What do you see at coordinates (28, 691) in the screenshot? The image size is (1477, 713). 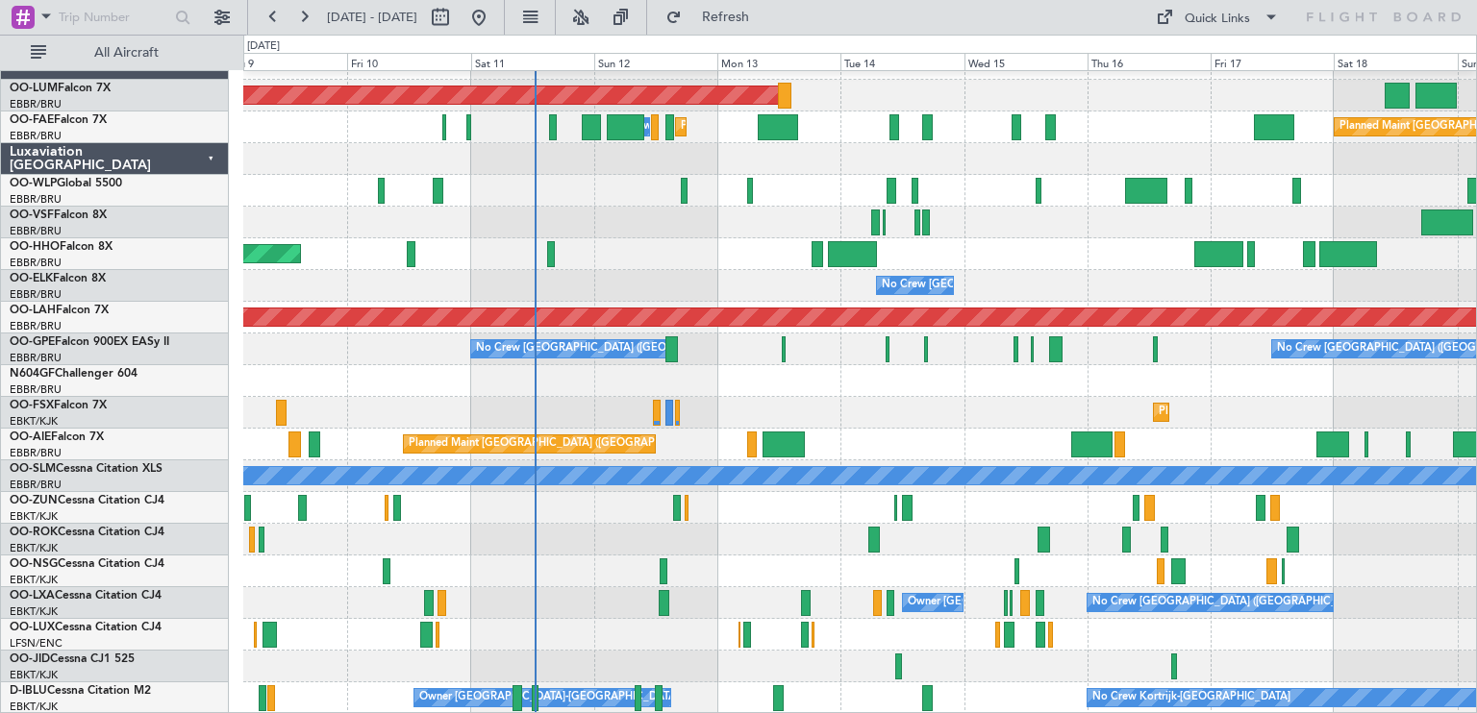 I see `span: D-IBLU` at bounding box center [28, 691].